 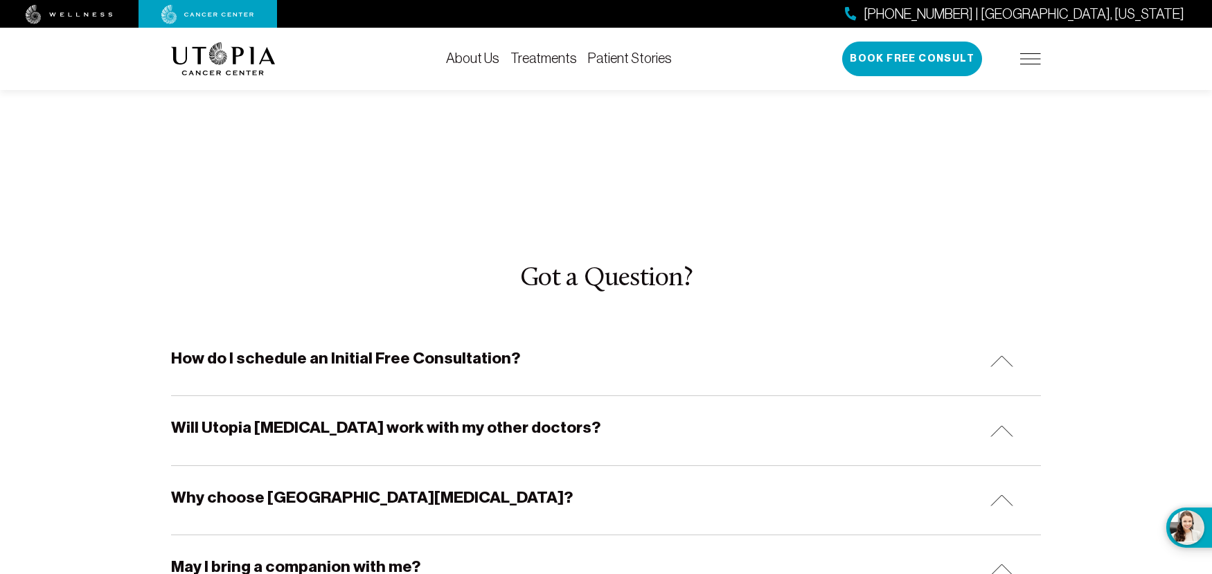 What do you see at coordinates (208, 15) in the screenshot?
I see `img: cancer center` at bounding box center [208, 15].